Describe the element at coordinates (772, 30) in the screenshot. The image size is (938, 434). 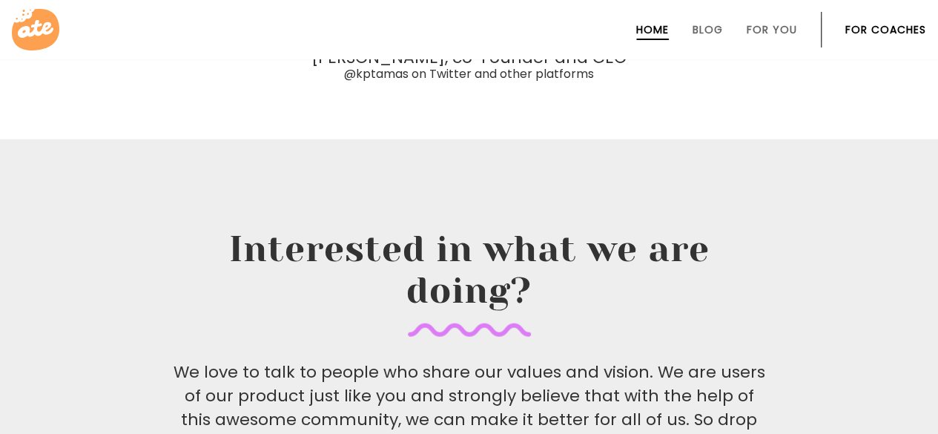
I see `a: For You` at that location.